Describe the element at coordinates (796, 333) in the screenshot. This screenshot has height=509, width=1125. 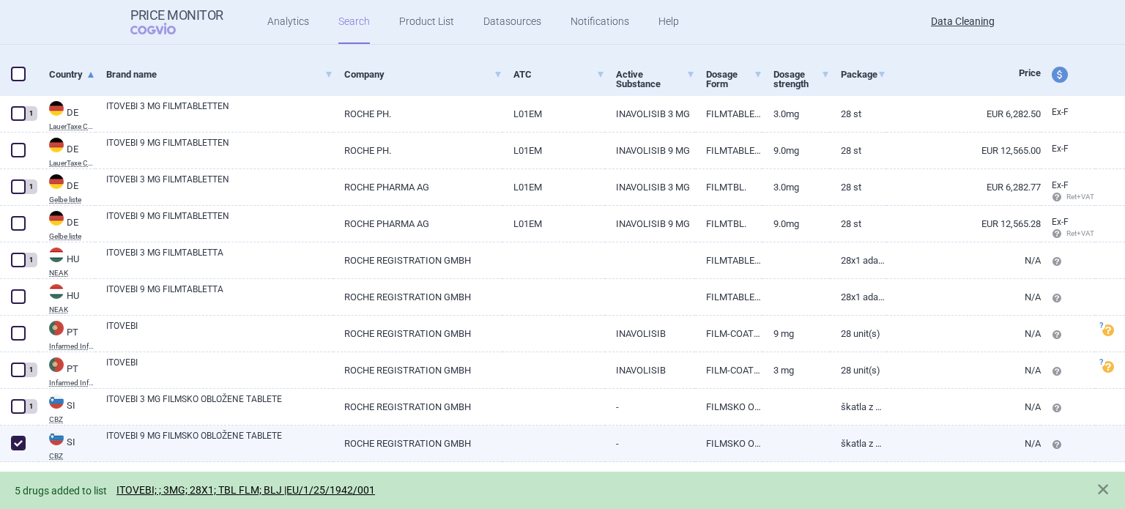
I see `a: 9 mg` at that location.